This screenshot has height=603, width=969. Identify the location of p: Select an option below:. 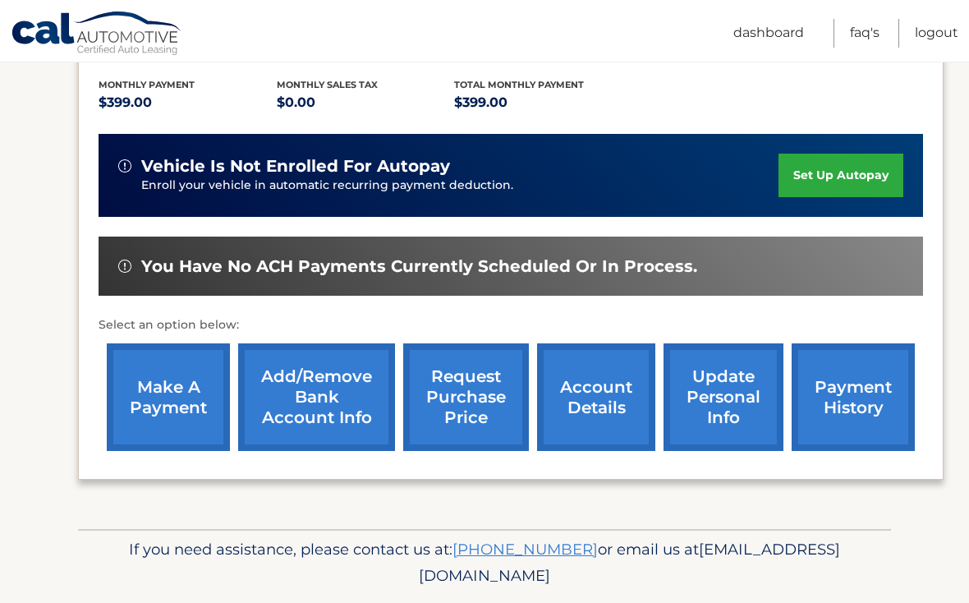
(511, 325).